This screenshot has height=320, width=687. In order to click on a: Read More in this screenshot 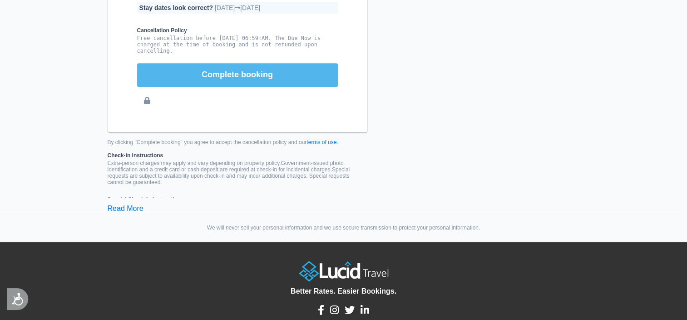, I will do `click(125, 208)`.